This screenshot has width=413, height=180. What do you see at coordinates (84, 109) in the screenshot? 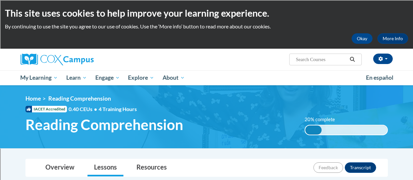
I see `span: 0.40 CEUs` at bounding box center [84, 109].